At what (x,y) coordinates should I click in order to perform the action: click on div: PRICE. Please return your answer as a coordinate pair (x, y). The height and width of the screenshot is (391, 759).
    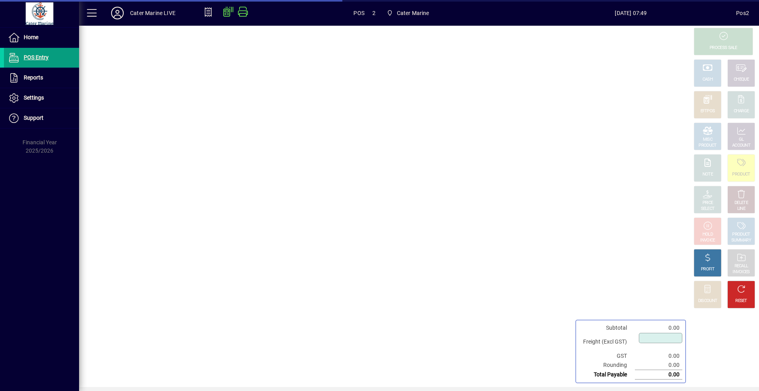
    Looking at the image, I should click on (708, 203).